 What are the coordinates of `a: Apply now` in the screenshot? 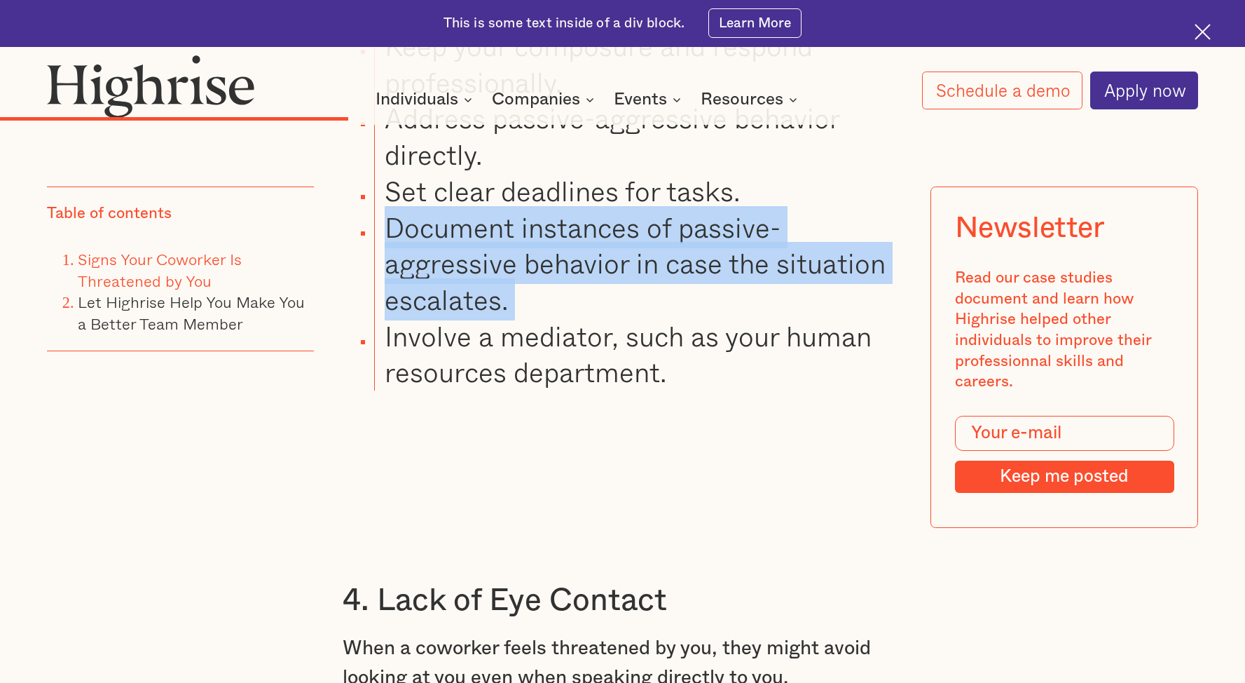 It's located at (1144, 90).